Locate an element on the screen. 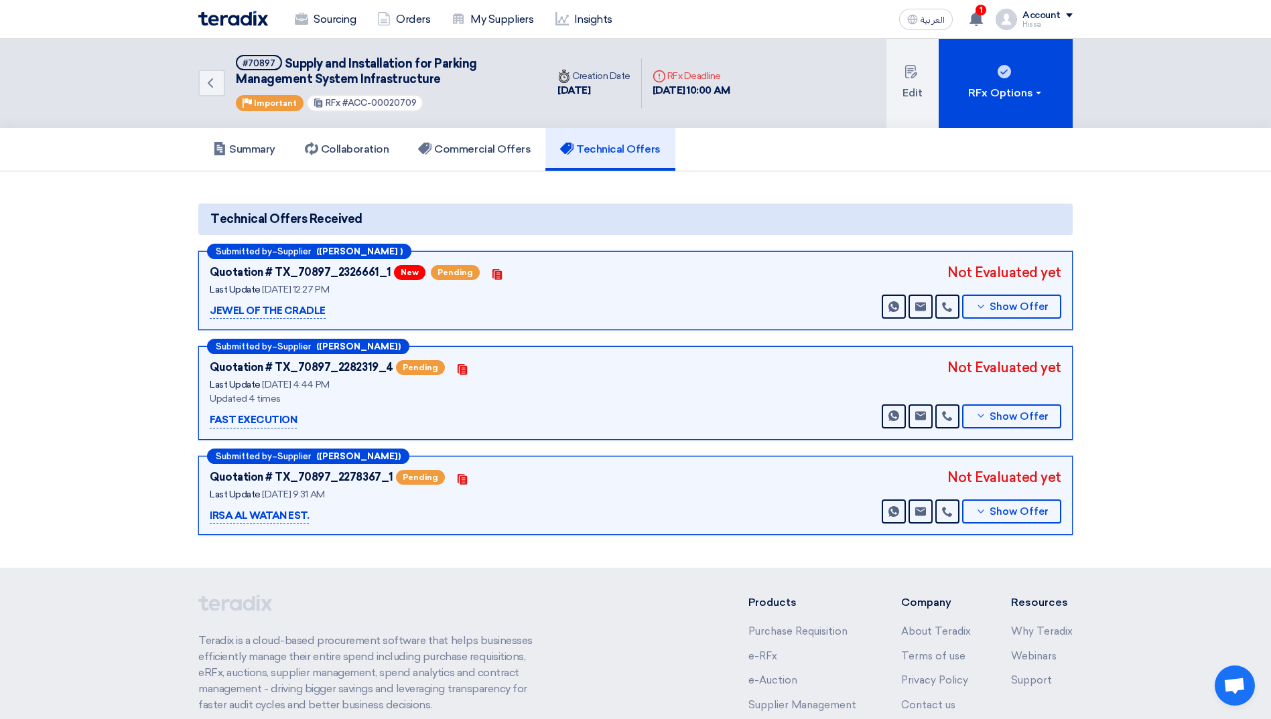  a: Supplier Management is located at coordinates (802, 705).